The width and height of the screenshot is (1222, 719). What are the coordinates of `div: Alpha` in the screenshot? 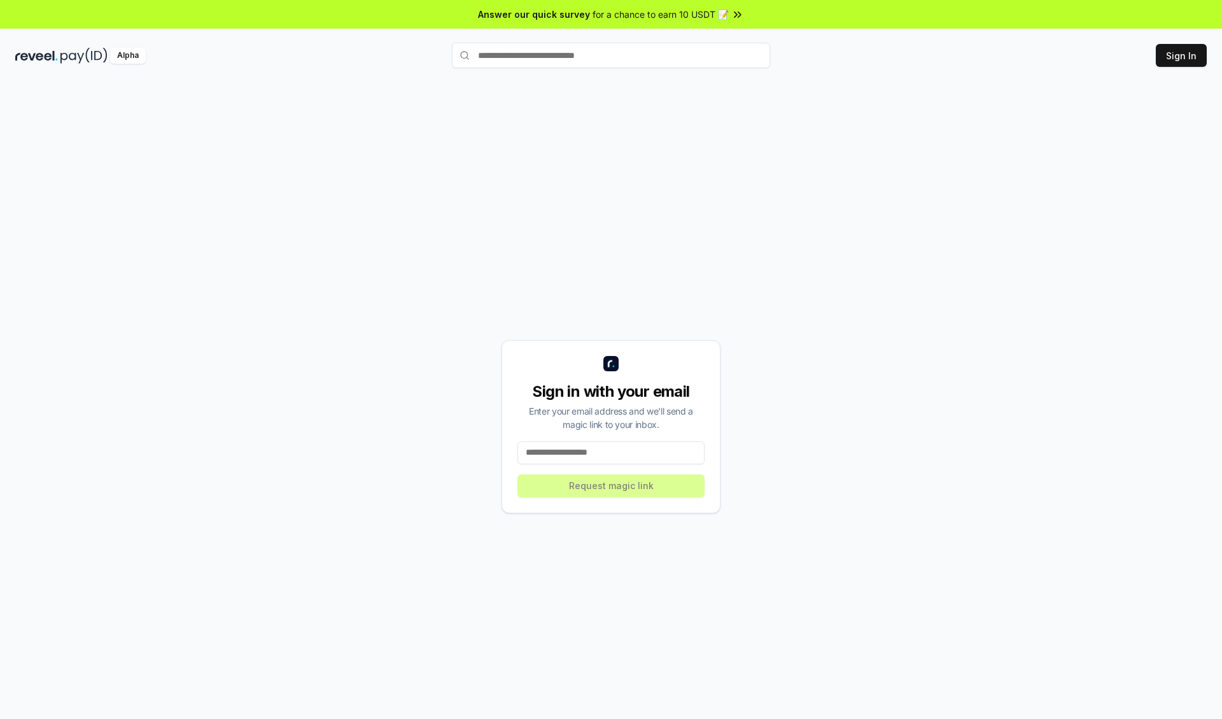 It's located at (128, 55).